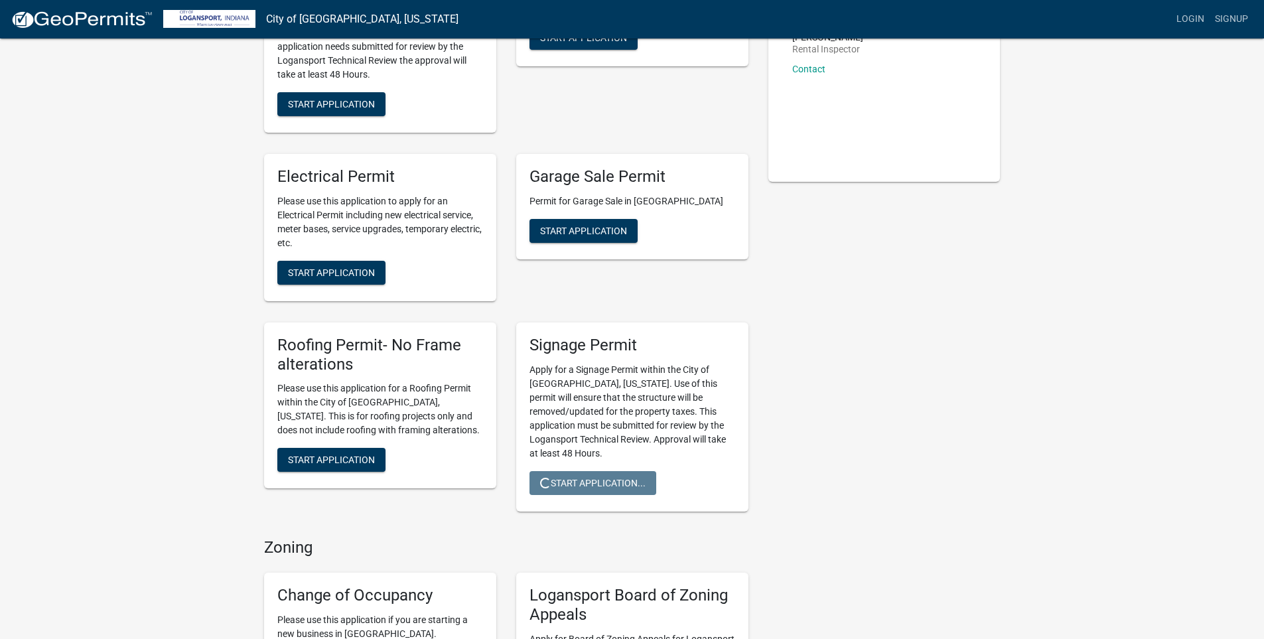 Image resolution: width=1264 pixels, height=639 pixels. What do you see at coordinates (380, 355) in the screenshot?
I see `h5: Roofing Permit- No Frame alterations` at bounding box center [380, 355].